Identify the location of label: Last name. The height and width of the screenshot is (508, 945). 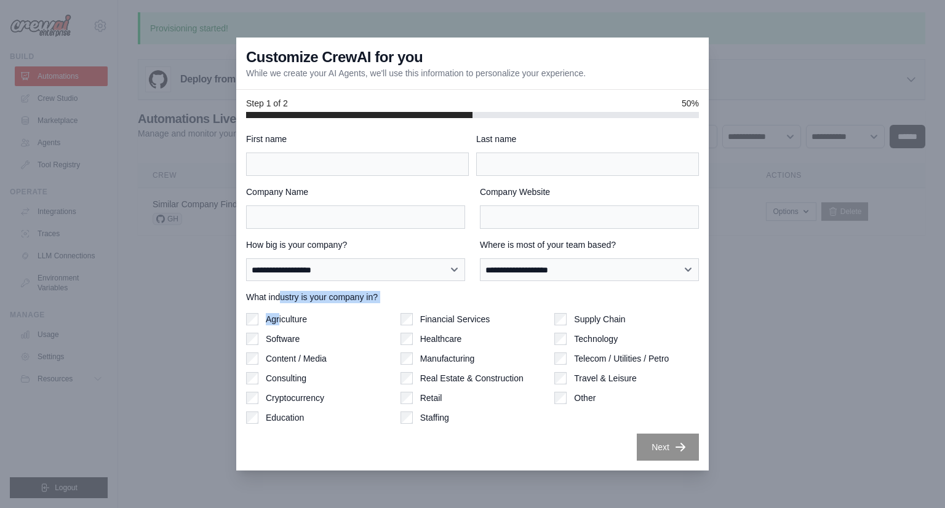
(587, 139).